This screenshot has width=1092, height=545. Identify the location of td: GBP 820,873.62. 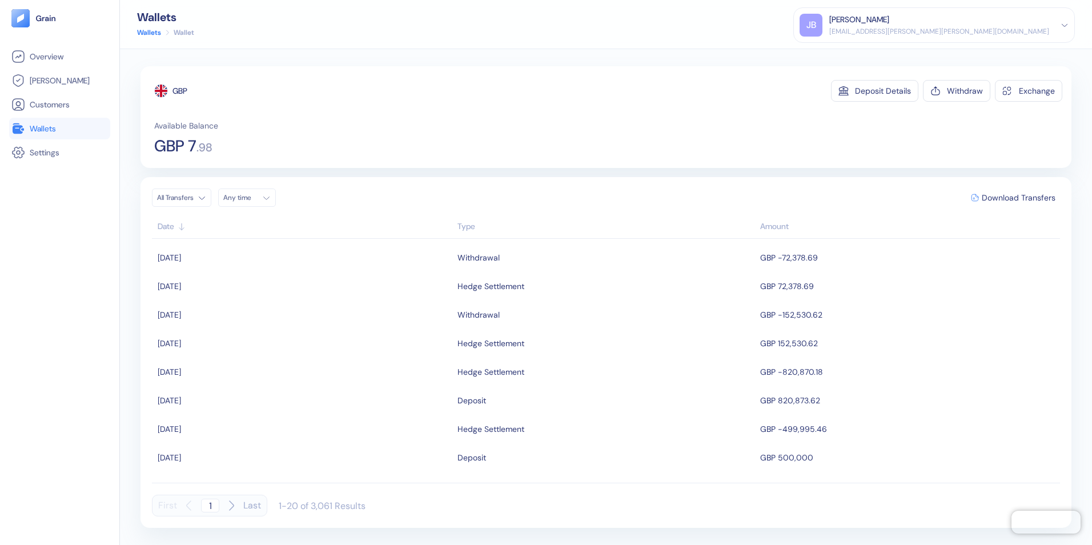
(909, 400).